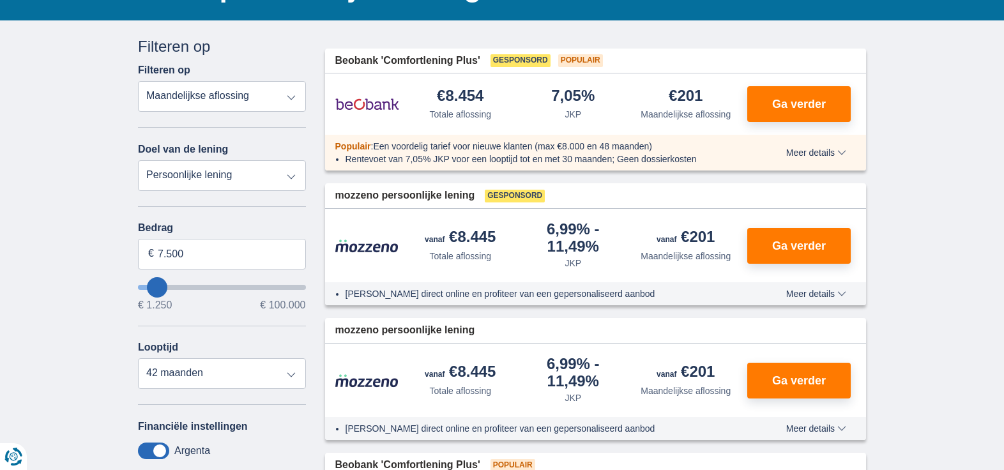 The image size is (1004, 470). I want to click on input: wantToBorrow, so click(222, 287).